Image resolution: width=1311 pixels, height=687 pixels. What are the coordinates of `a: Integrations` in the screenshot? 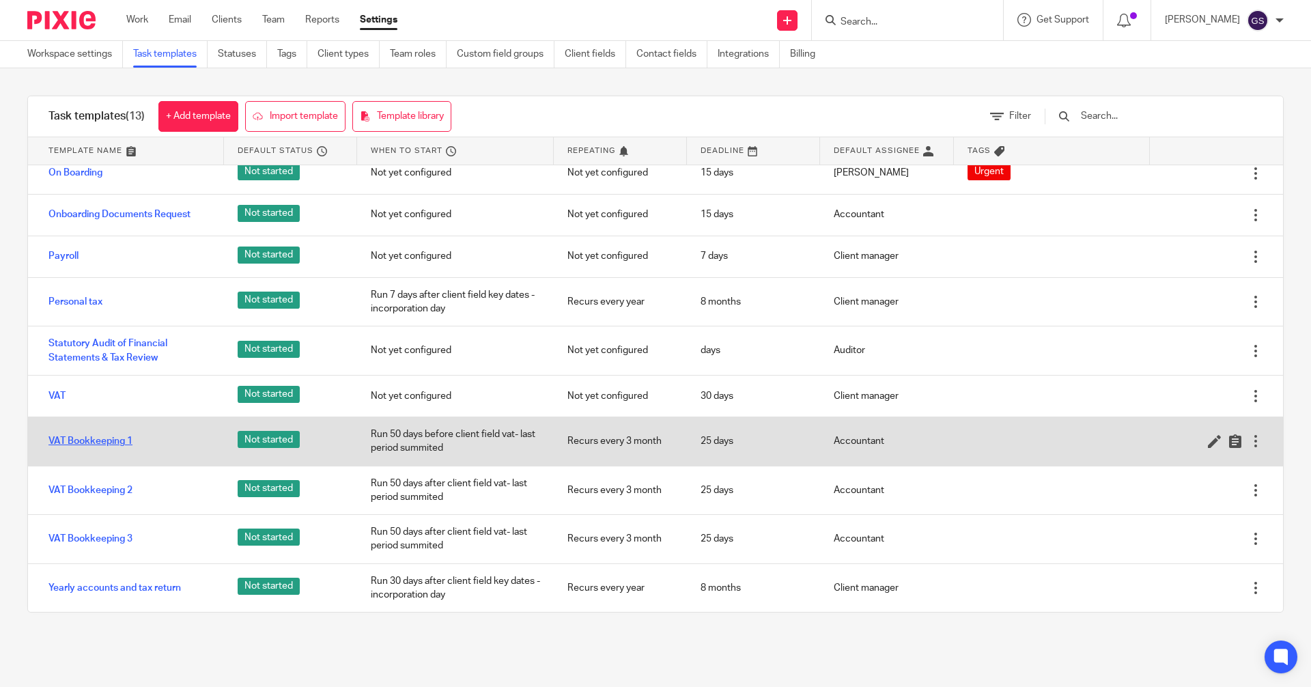 It's located at (748, 54).